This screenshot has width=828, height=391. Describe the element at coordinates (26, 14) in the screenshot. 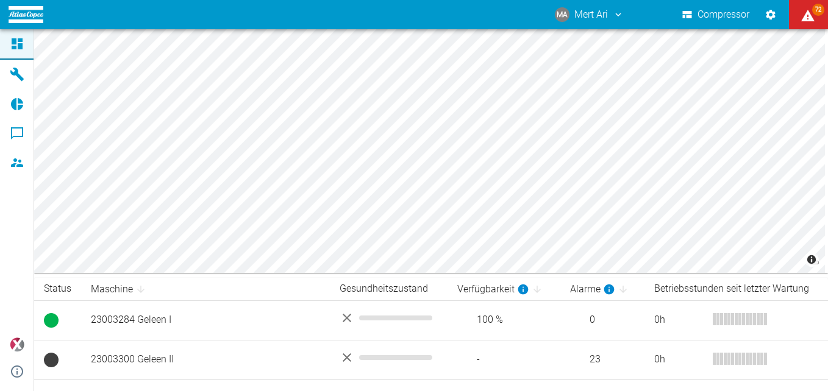

I see `img: logo` at that location.